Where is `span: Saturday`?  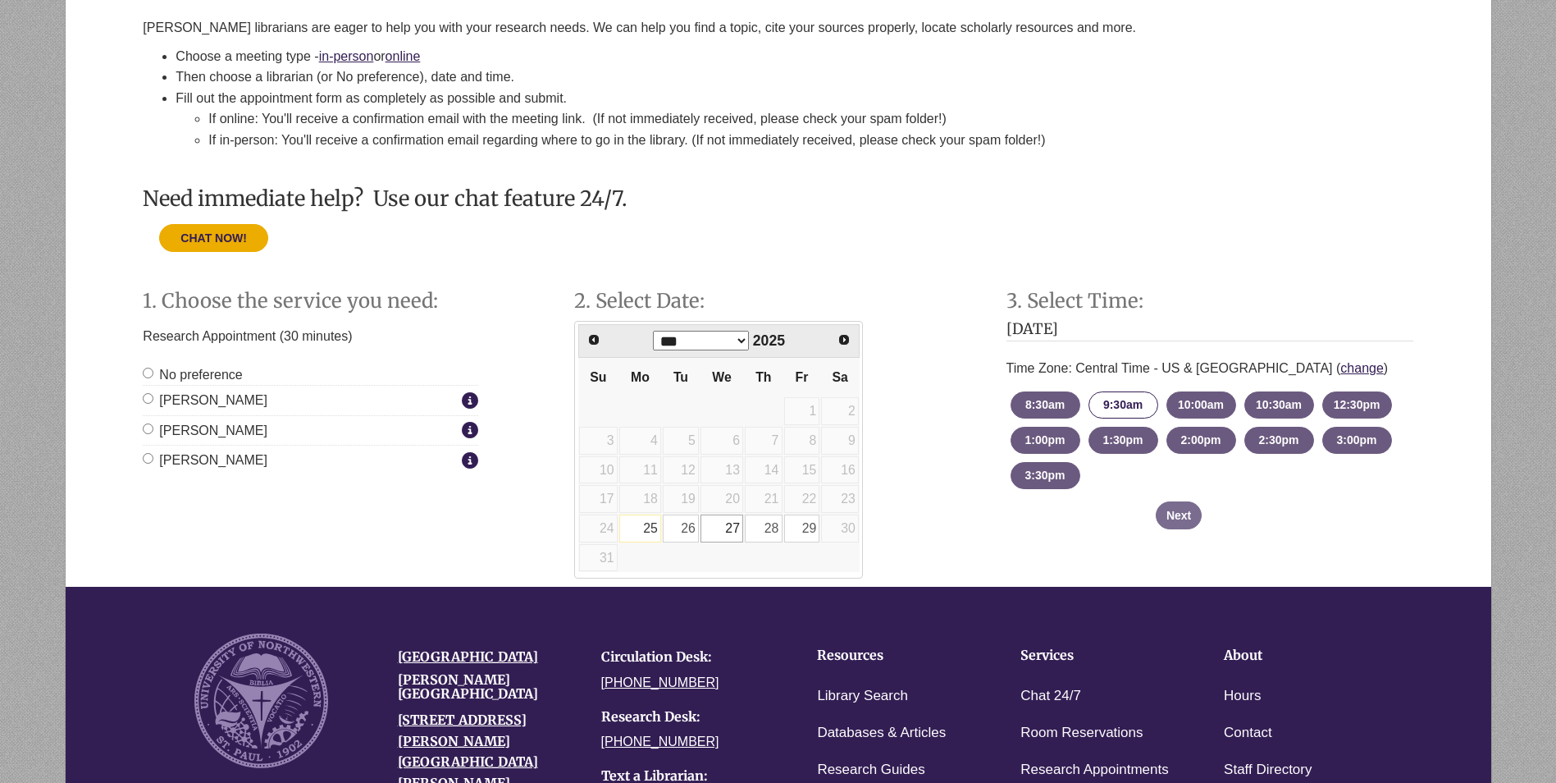 span: Saturday is located at coordinates (839, 377).